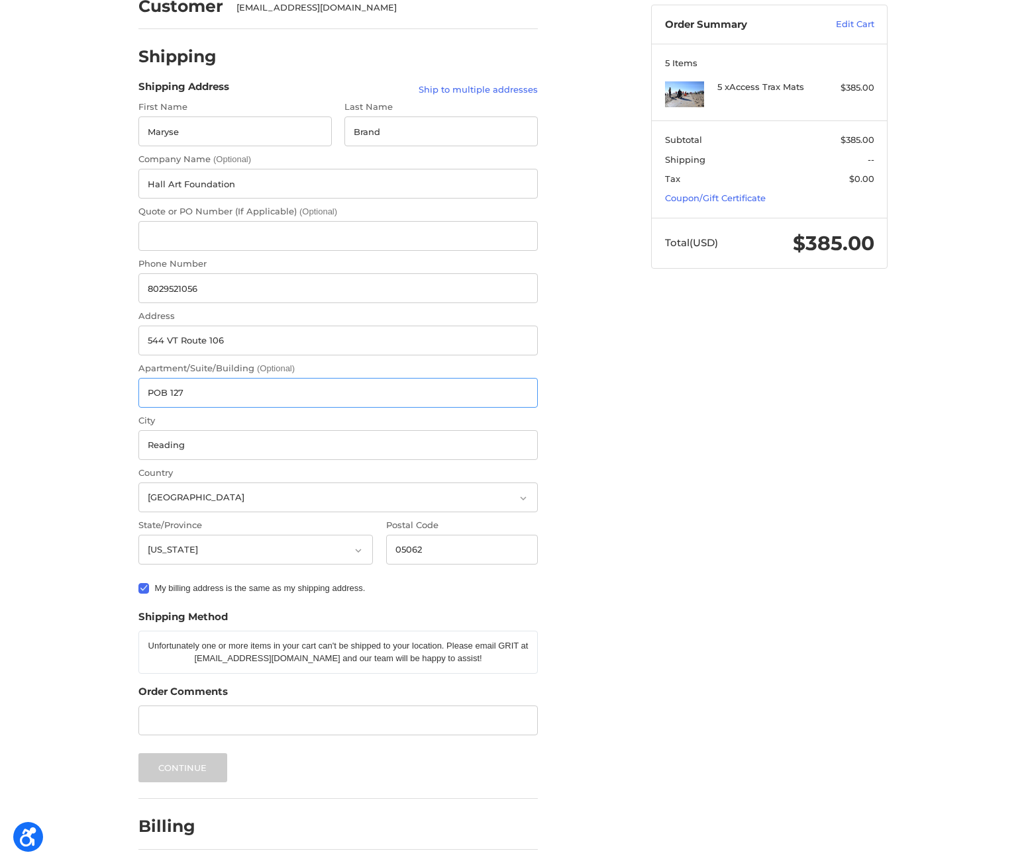 This screenshot has height=865, width=1026. What do you see at coordinates (183, 768) in the screenshot?
I see `button: Continue` at bounding box center [183, 768].